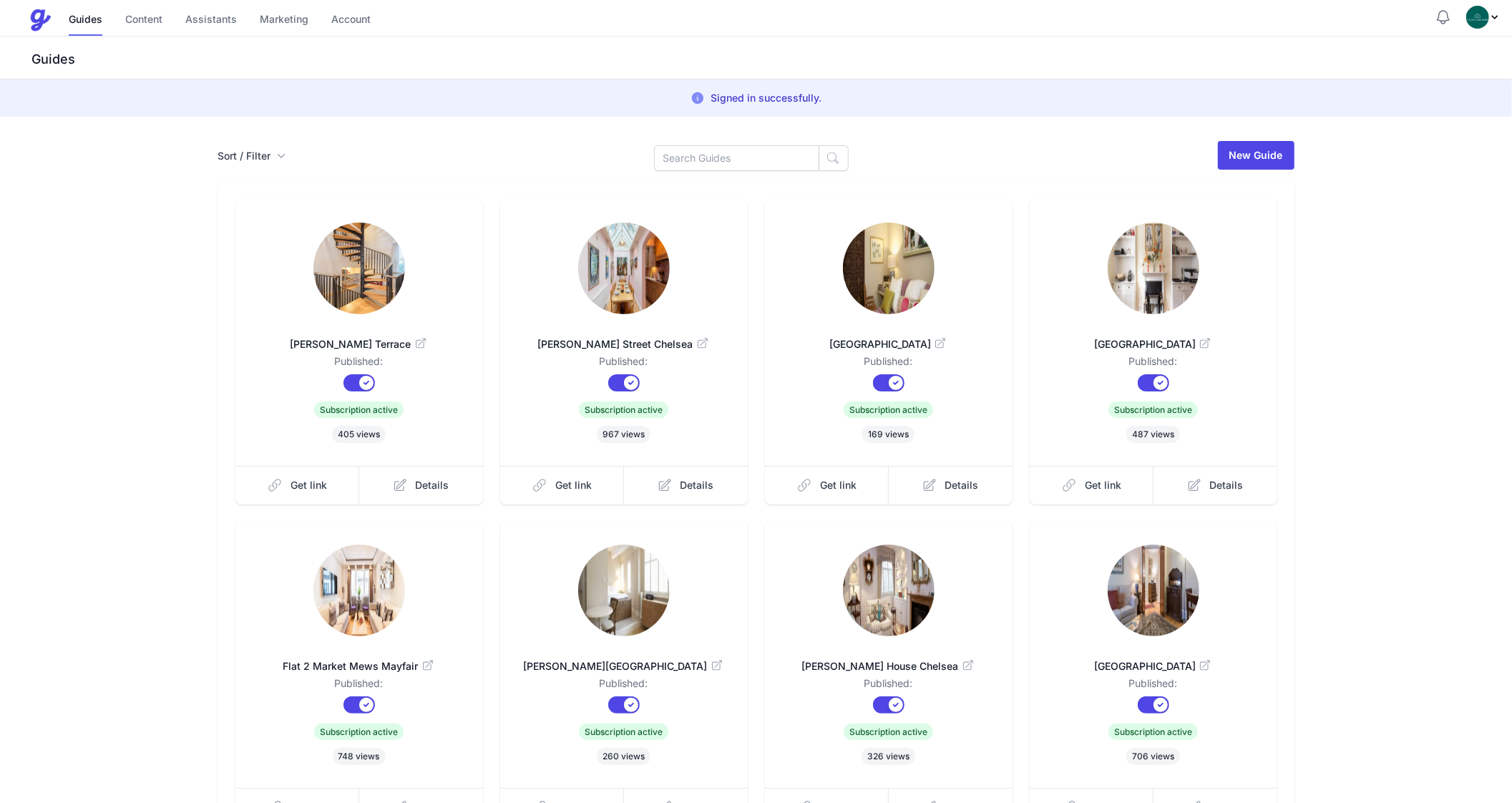 This screenshot has height=803, width=1512. What do you see at coordinates (769, 59) in the screenshot?
I see `h3: Guides` at bounding box center [769, 59].